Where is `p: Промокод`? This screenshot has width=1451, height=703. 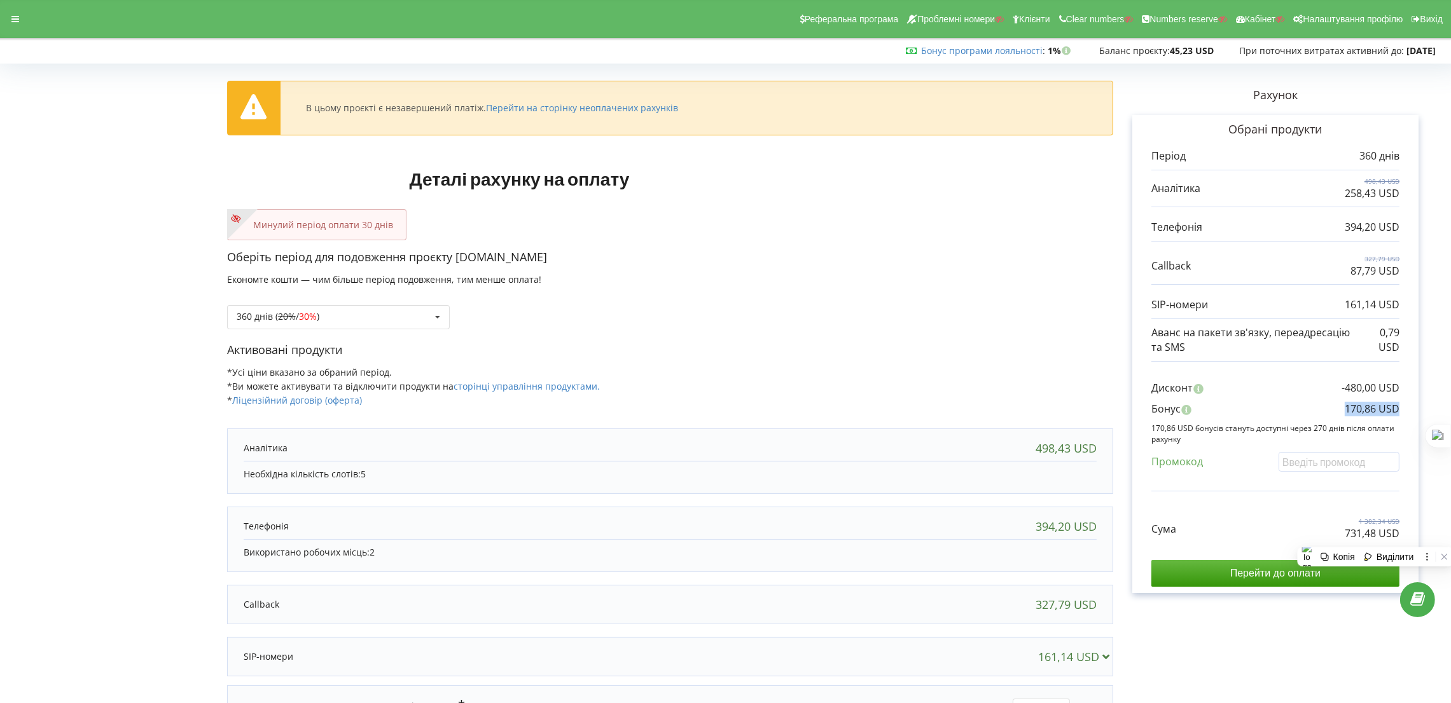
p: Промокод is located at coordinates (1176, 462).